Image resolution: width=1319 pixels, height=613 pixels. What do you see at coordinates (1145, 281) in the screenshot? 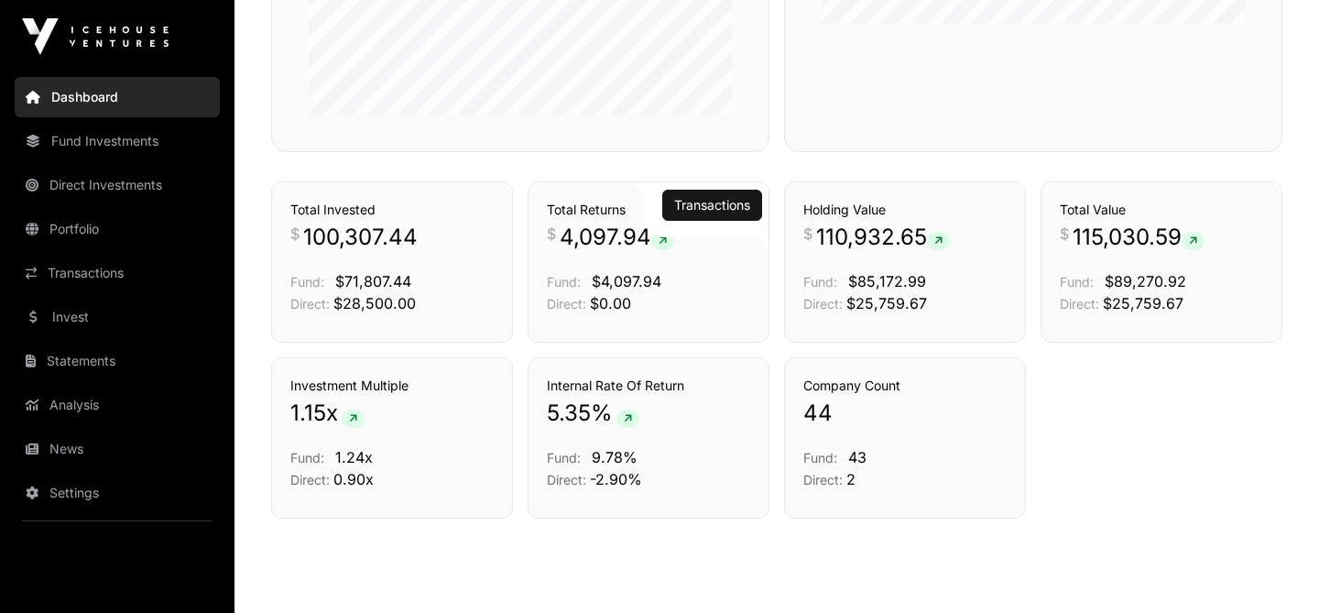
I see `span: $89,270.92` at bounding box center [1145, 281].